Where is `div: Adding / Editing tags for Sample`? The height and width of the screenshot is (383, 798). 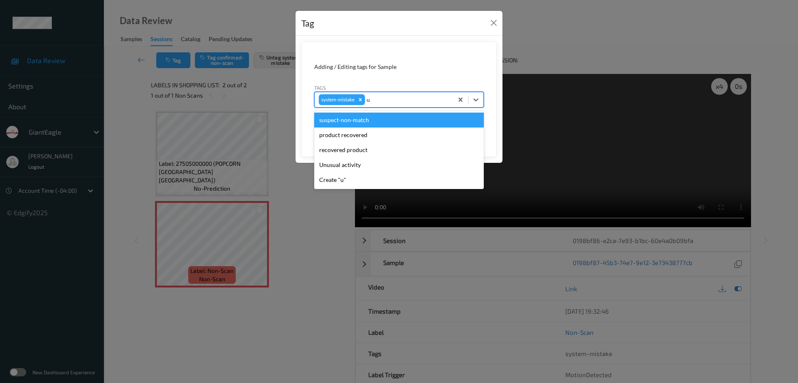 div: Adding / Editing tags for Sample is located at coordinates (399, 67).